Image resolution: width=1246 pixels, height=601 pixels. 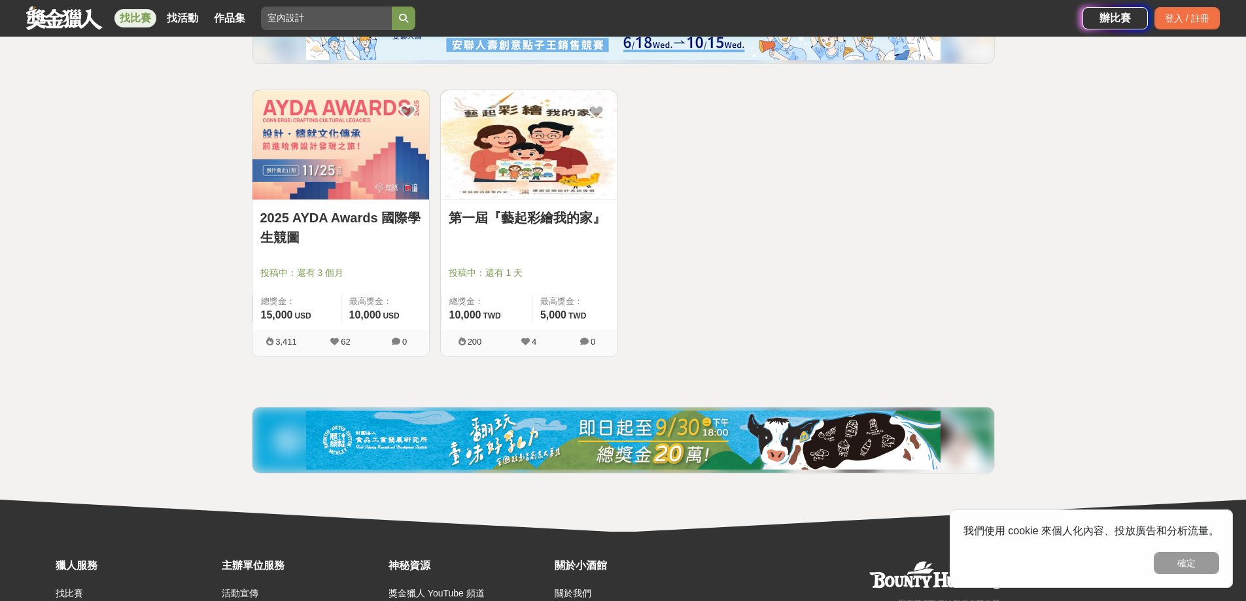 What do you see at coordinates (1115, 18) in the screenshot?
I see `a: 辦比賽` at bounding box center [1115, 18].